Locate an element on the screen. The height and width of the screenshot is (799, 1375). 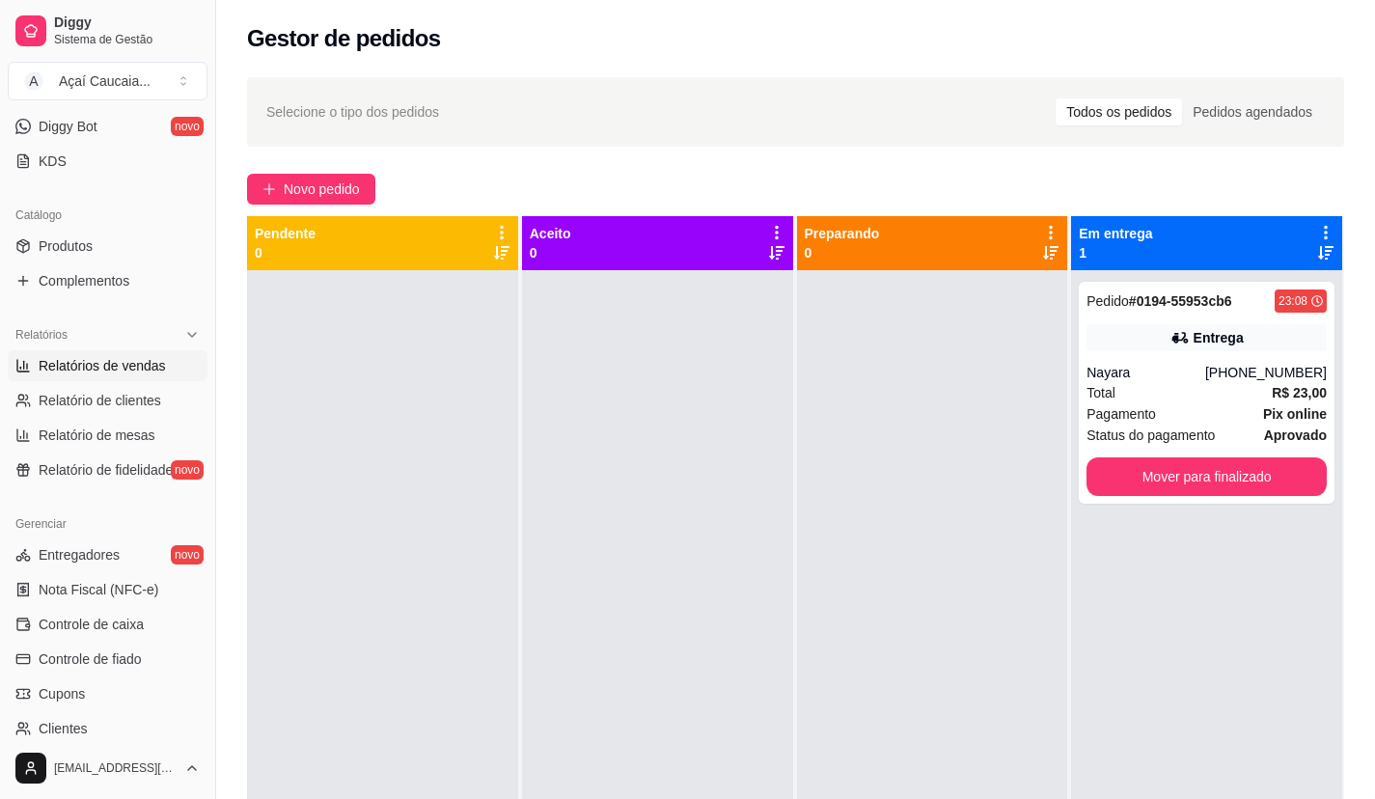
p: Em entrega is located at coordinates (1115, 234).